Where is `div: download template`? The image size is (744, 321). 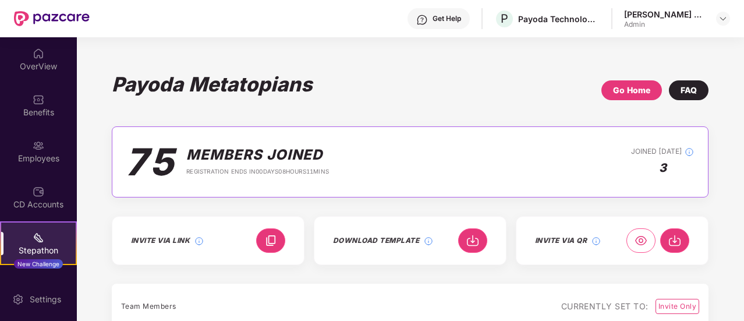 div: download template is located at coordinates (376, 240).